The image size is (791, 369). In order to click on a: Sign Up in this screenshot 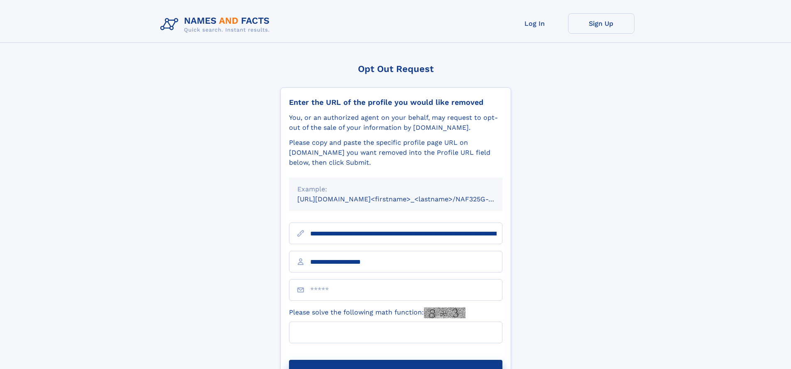, I will do `click(602, 23)`.